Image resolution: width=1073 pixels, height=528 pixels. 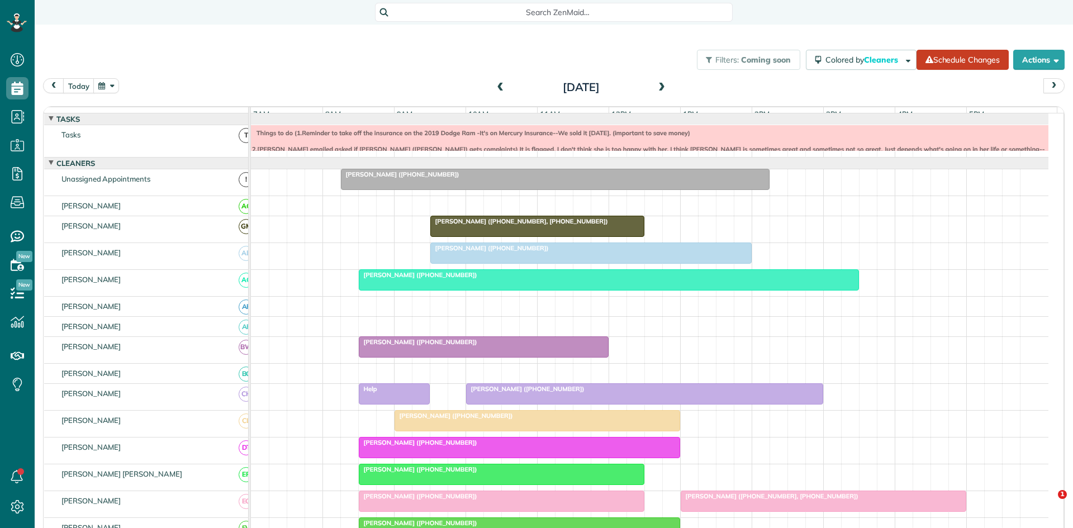 What do you see at coordinates (833, 114) in the screenshot?
I see `span: 3pm` at bounding box center [833, 114].